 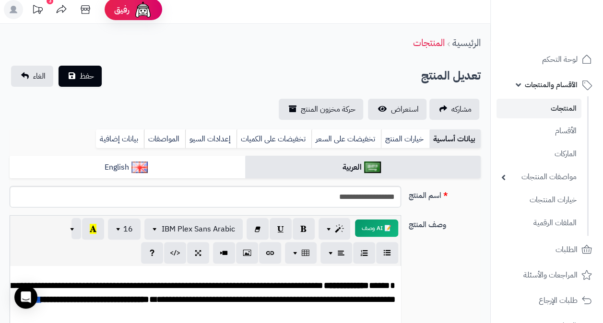 What do you see at coordinates (539, 200) in the screenshot?
I see `a: خيارات المنتجات` at bounding box center [539, 200].